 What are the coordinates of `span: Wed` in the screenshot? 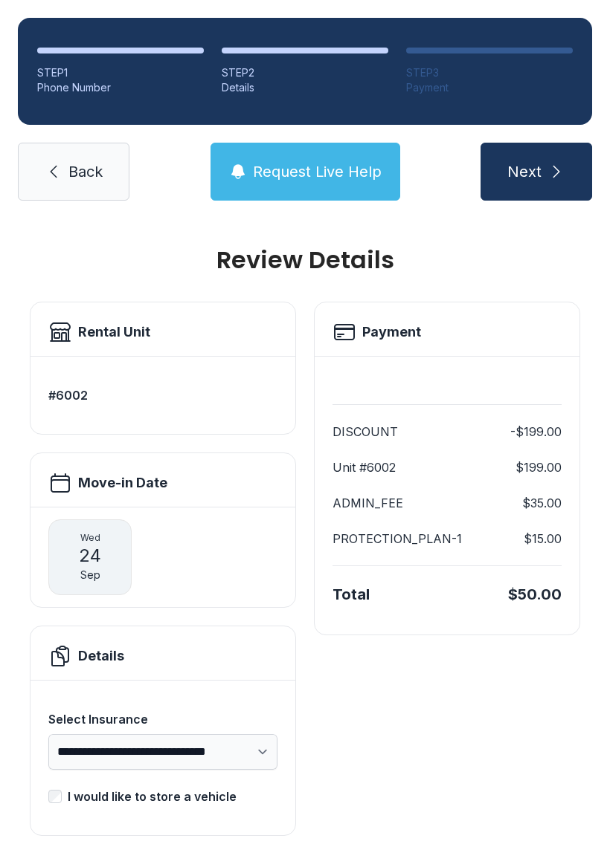 It's located at (90, 538).